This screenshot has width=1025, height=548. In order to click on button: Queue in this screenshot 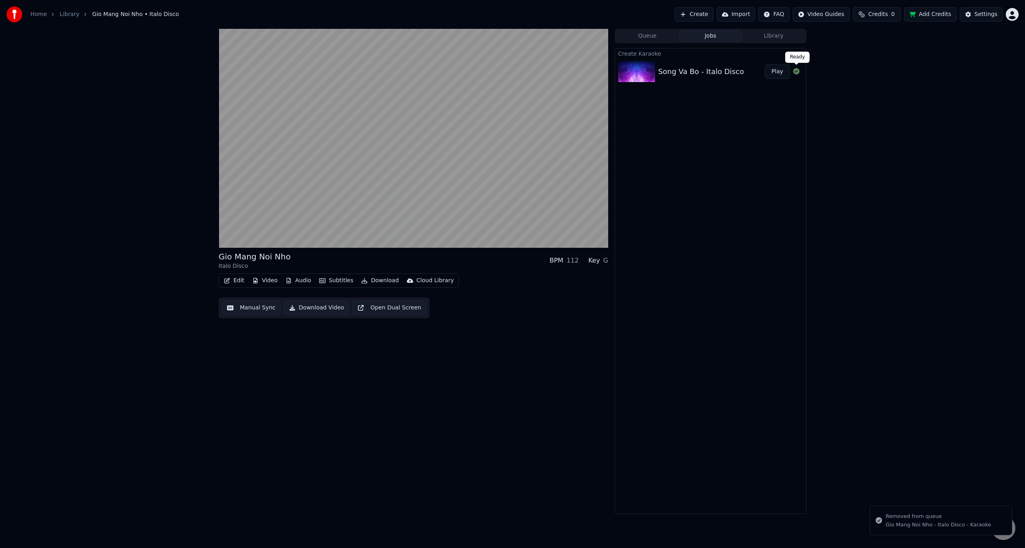, I will do `click(647, 36)`.